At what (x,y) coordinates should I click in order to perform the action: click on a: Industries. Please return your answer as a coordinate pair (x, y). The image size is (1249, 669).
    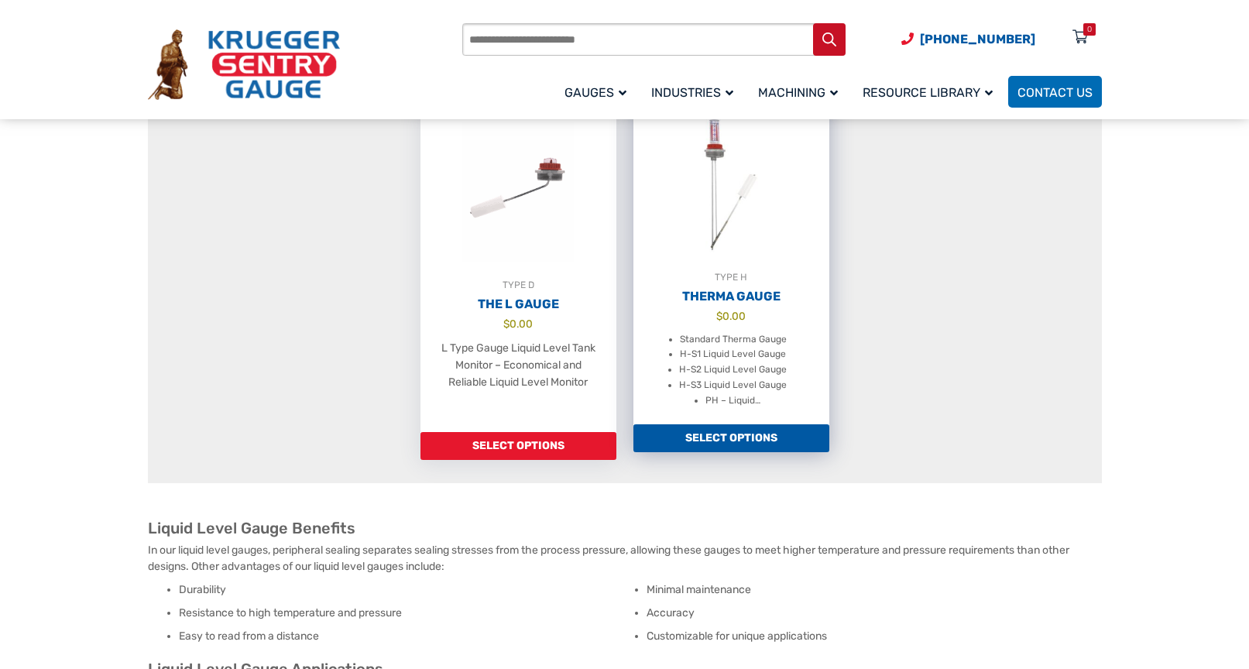
    Looking at the image, I should click on (696, 91).